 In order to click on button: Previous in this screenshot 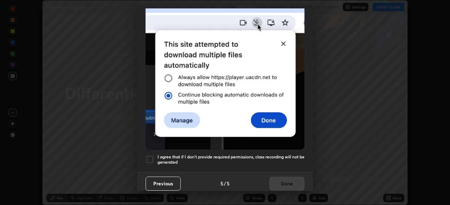, I will do `click(163, 184)`.